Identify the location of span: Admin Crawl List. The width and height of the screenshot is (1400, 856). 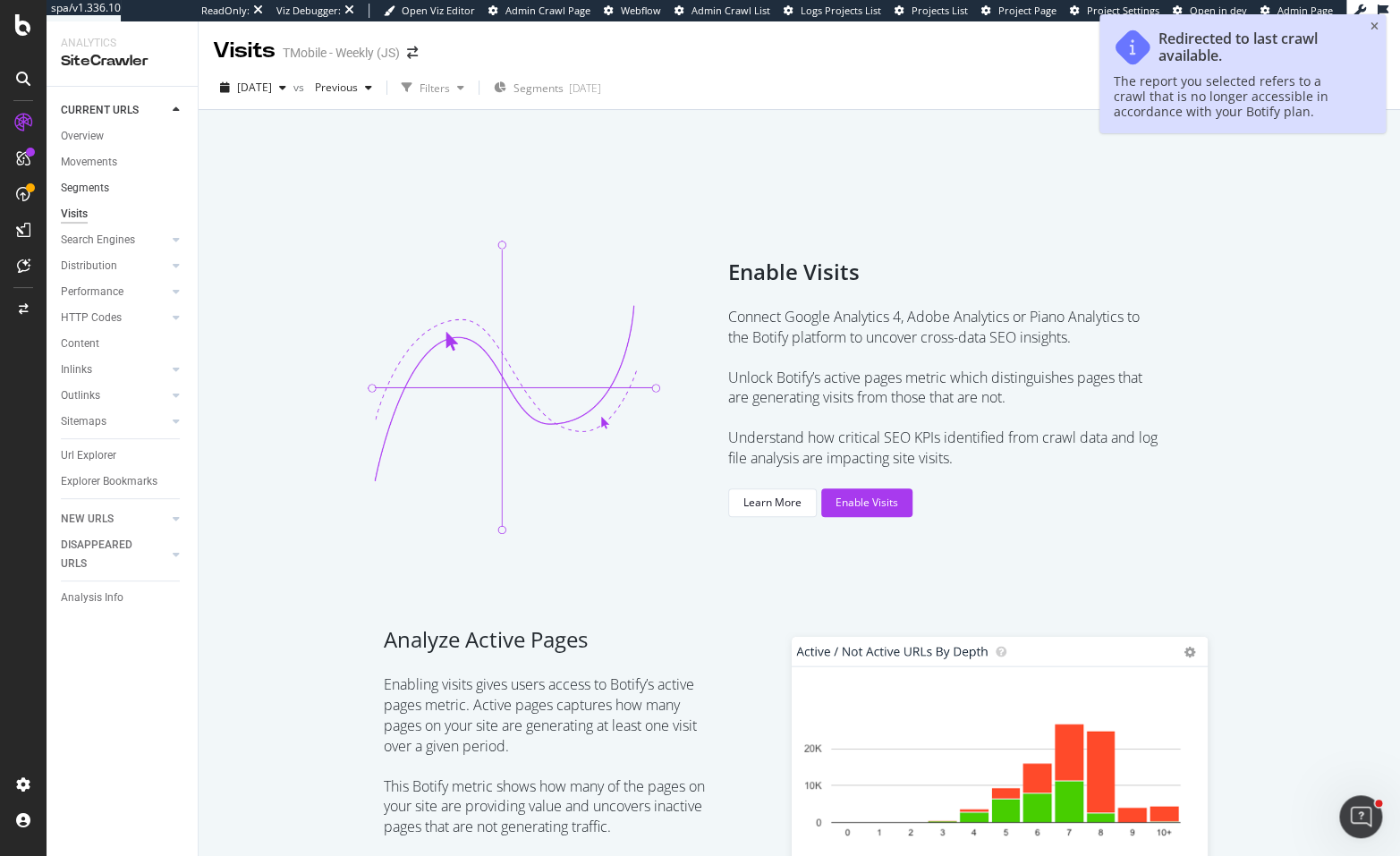
(731, 9).